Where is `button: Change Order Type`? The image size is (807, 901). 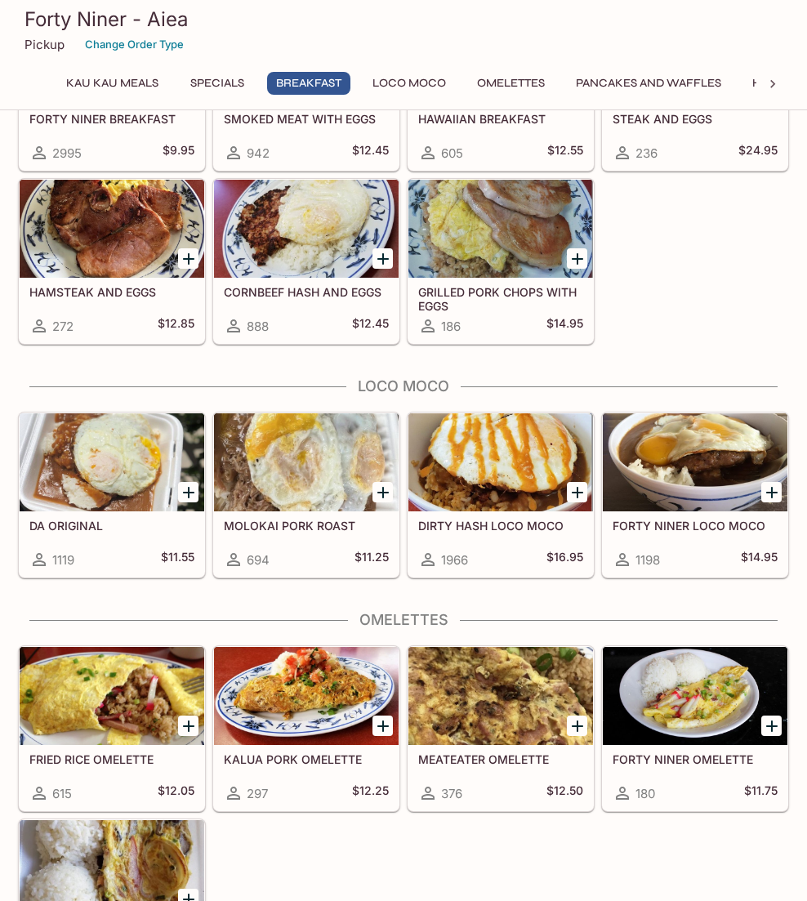 button: Change Order Type is located at coordinates (134, 44).